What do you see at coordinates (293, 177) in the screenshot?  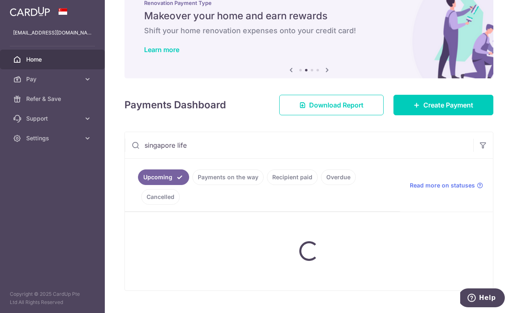 I see `a: Recipient paid` at bounding box center [293, 177].